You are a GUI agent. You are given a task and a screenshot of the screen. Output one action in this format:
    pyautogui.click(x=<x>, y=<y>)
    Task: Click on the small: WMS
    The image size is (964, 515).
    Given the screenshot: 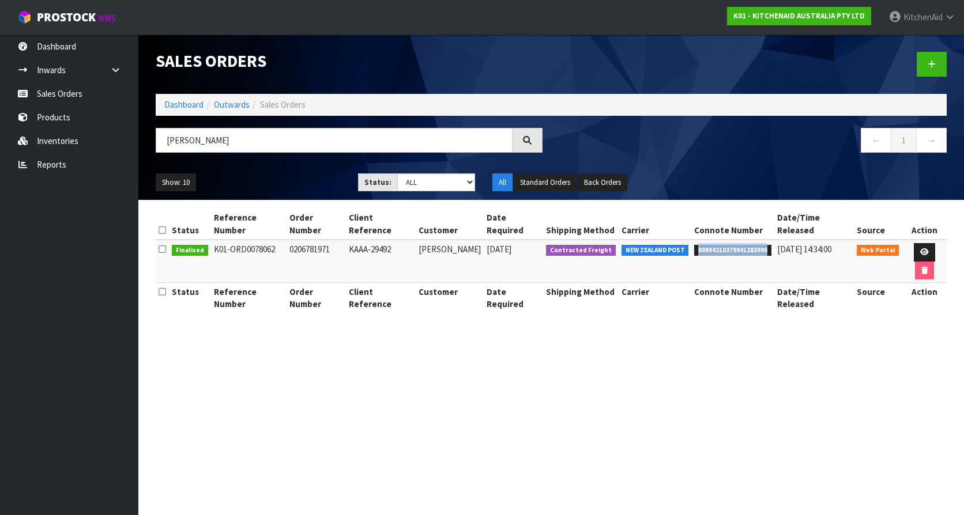 What is the action you would take?
    pyautogui.click(x=107, y=18)
    